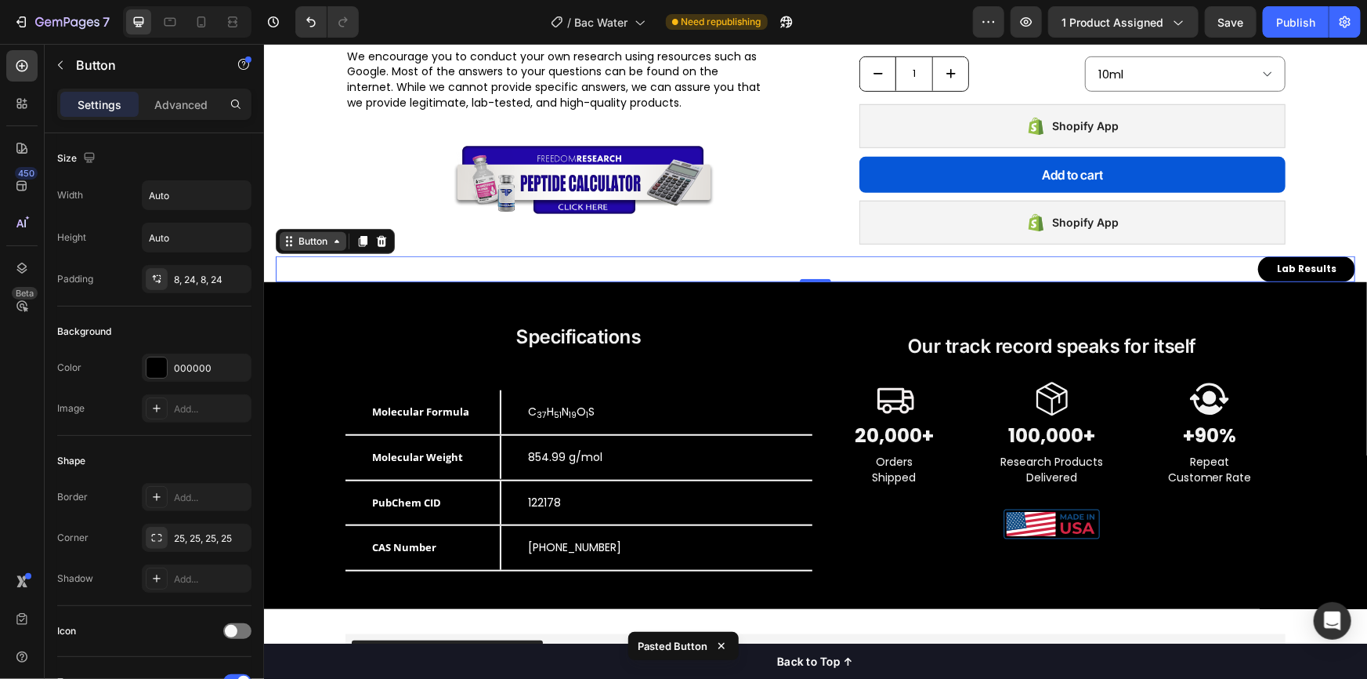 The width and height of the screenshot is (1367, 679). What do you see at coordinates (181, 104) in the screenshot?
I see `p: Advanced` at bounding box center [181, 104].